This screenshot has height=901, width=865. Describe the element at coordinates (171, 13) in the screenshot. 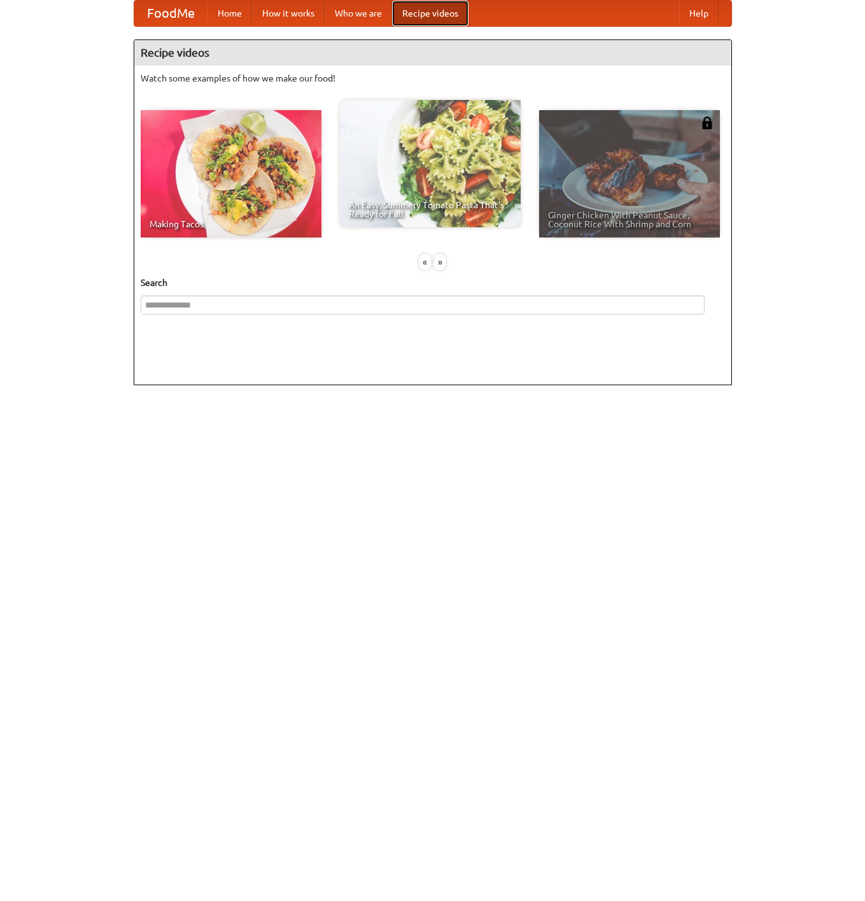

I see `a: FoodMe` at that location.